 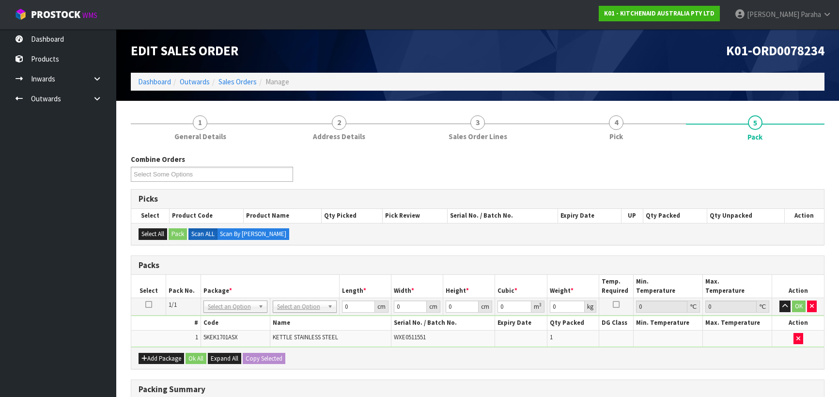 I want to click on th: Pick Review, so click(x=415, y=216).